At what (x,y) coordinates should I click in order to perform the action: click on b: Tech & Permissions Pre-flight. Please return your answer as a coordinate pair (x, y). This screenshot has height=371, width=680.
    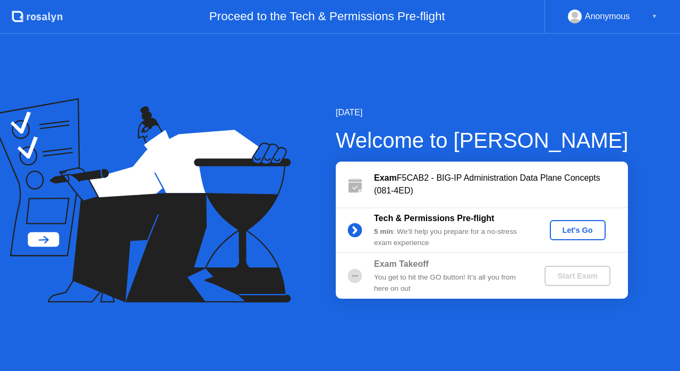
    Looking at the image, I should click on (434, 218).